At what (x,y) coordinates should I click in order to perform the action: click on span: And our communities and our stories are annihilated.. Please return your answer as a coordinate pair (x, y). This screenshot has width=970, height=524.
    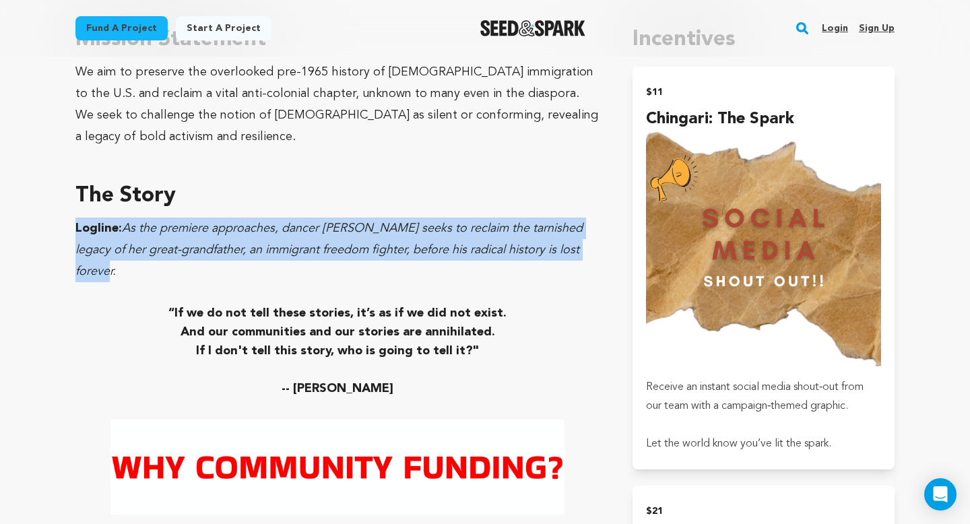
    Looking at the image, I should click on (338, 332).